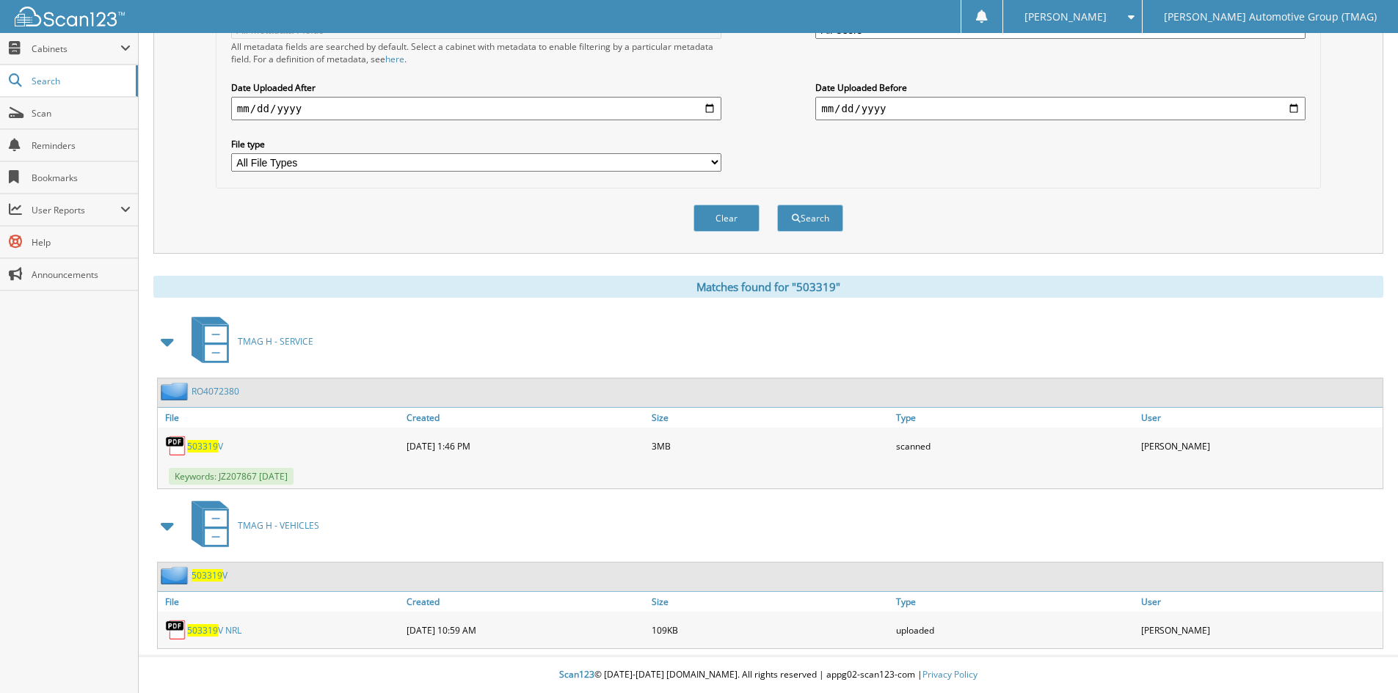 The height and width of the screenshot is (693, 1398). What do you see at coordinates (476, 109) in the screenshot?
I see `input: start` at bounding box center [476, 109].